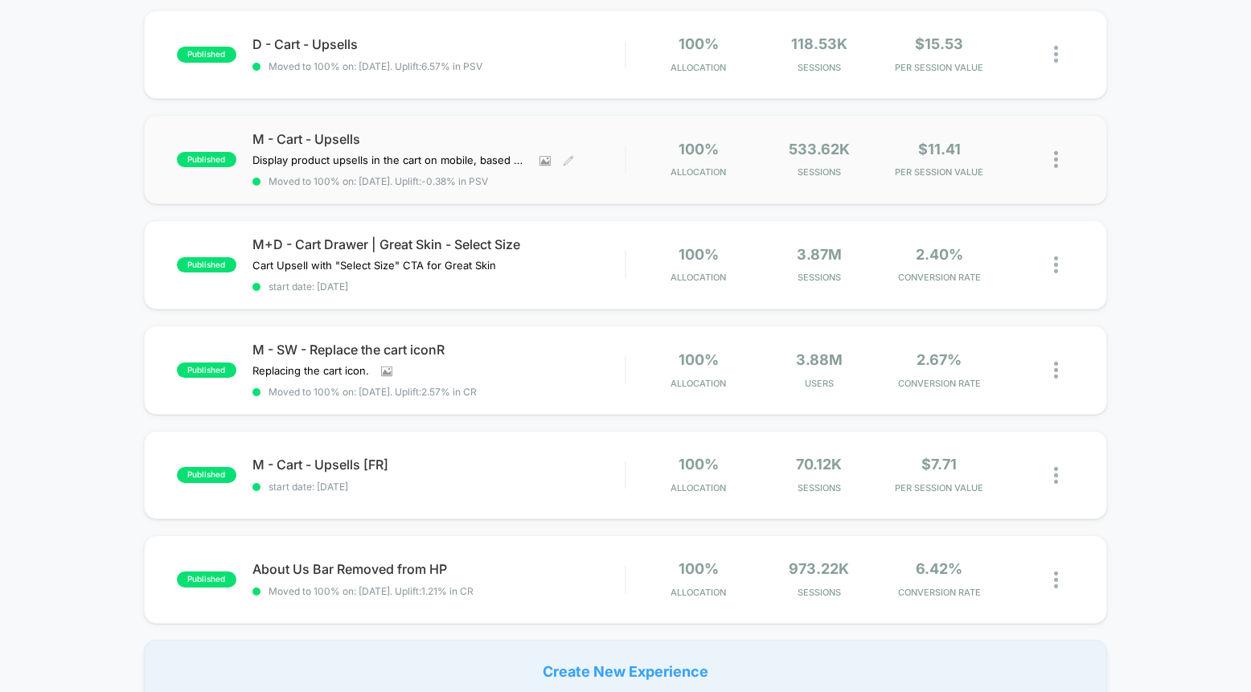 This screenshot has width=1251, height=692. I want to click on span: 3.88M, so click(819, 360).